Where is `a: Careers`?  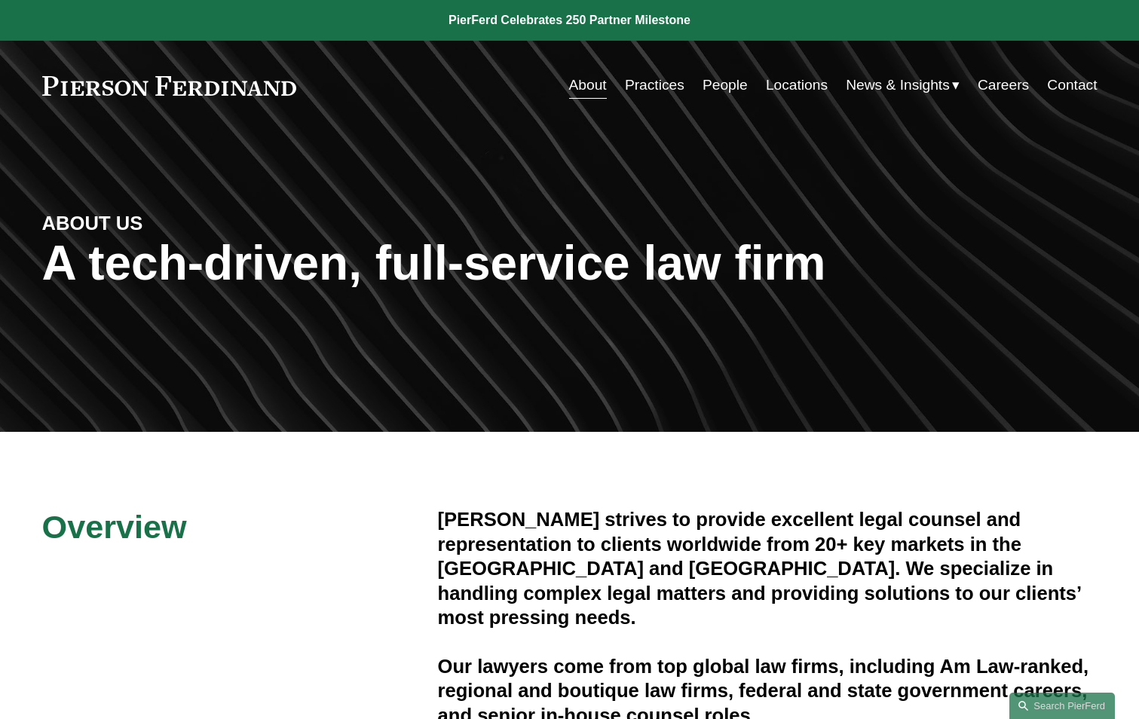
a: Careers is located at coordinates (1003, 85).